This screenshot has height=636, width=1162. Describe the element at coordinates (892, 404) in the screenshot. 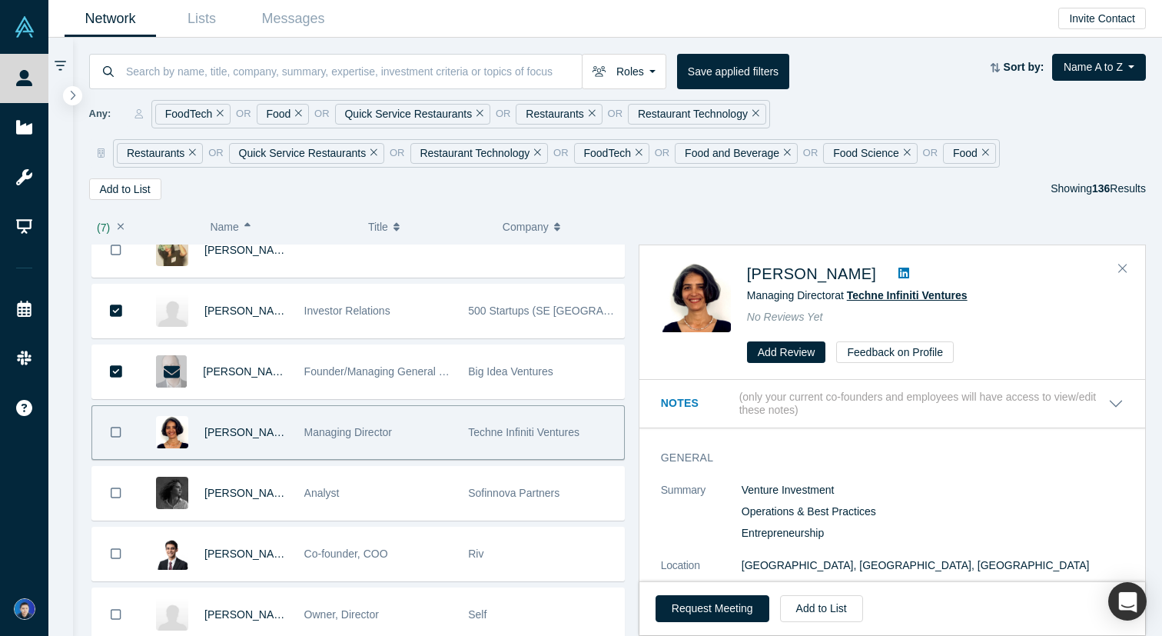

I see `button: Notes (only your current co-founders and employees will have access to view/edit these notes)` at that location.